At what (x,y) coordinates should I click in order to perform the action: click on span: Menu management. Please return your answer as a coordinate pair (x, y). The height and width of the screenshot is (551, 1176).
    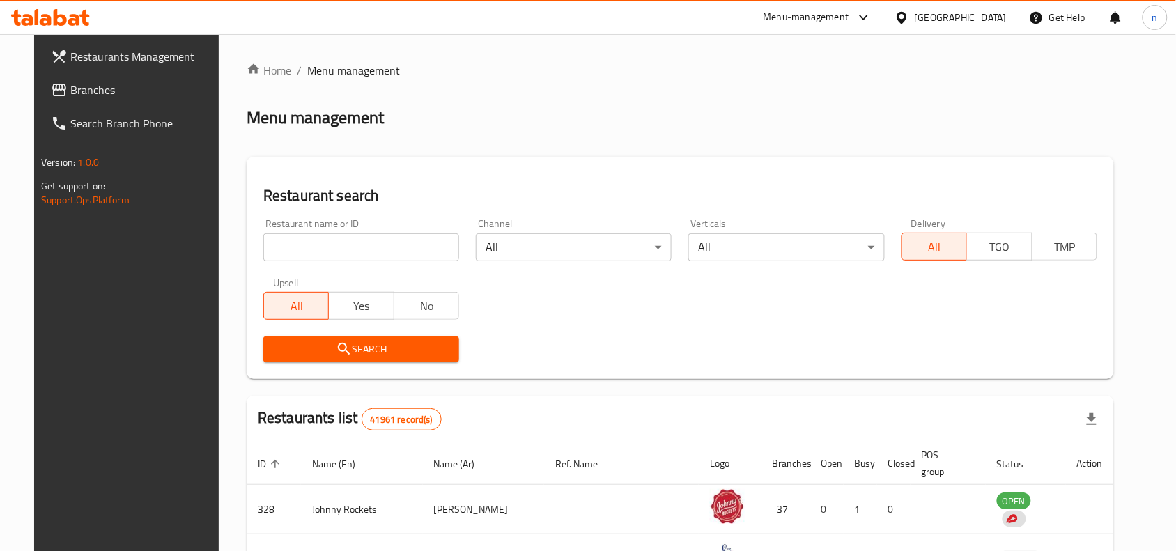
    Looking at the image, I should click on (353, 70).